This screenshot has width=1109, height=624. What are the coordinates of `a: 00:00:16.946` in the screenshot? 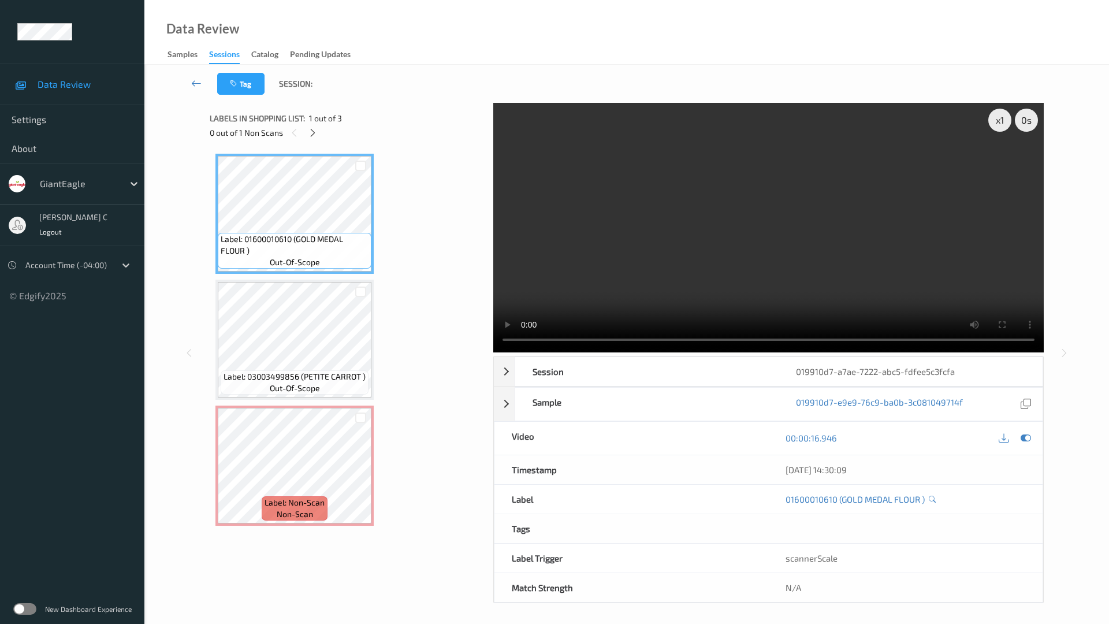 It's located at (811, 438).